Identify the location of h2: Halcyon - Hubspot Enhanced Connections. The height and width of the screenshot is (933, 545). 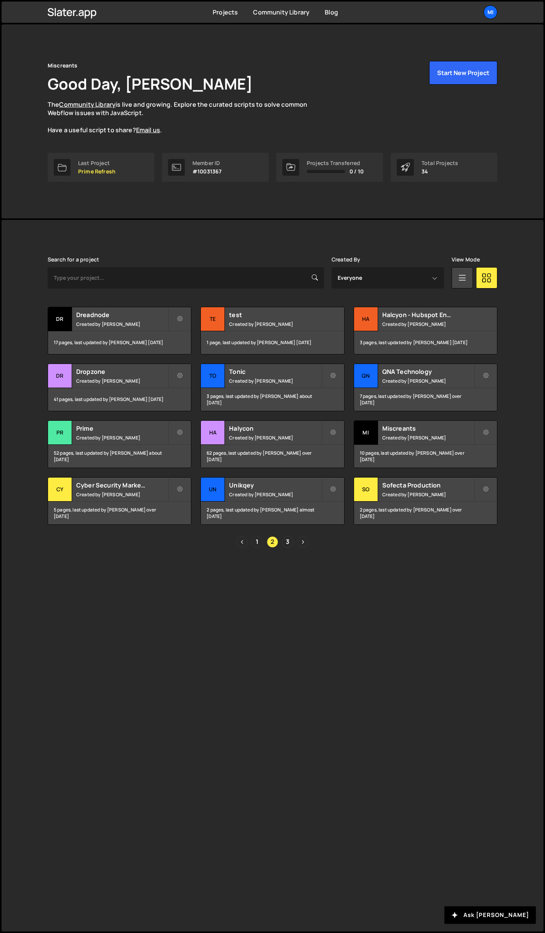
(428, 315).